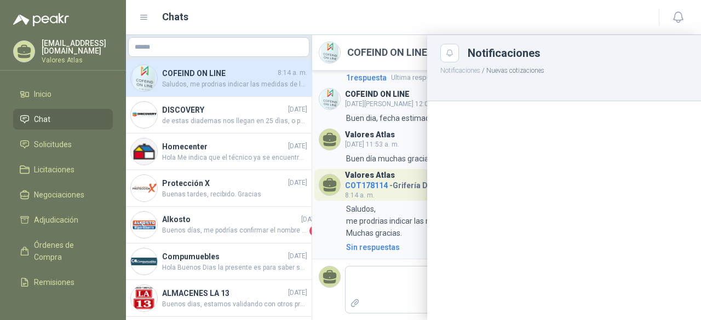  Describe the element at coordinates (54, 283) in the screenshot. I see `span: Remisiones` at that location.